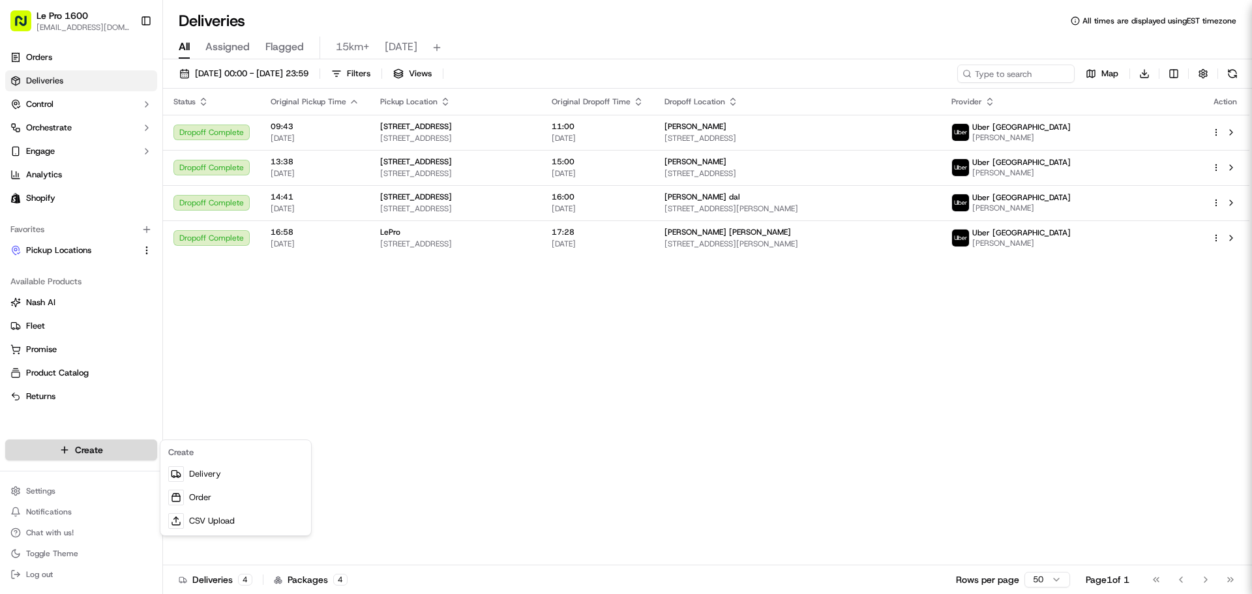  What do you see at coordinates (235, 453) in the screenshot?
I see `div: Create` at bounding box center [235, 453].